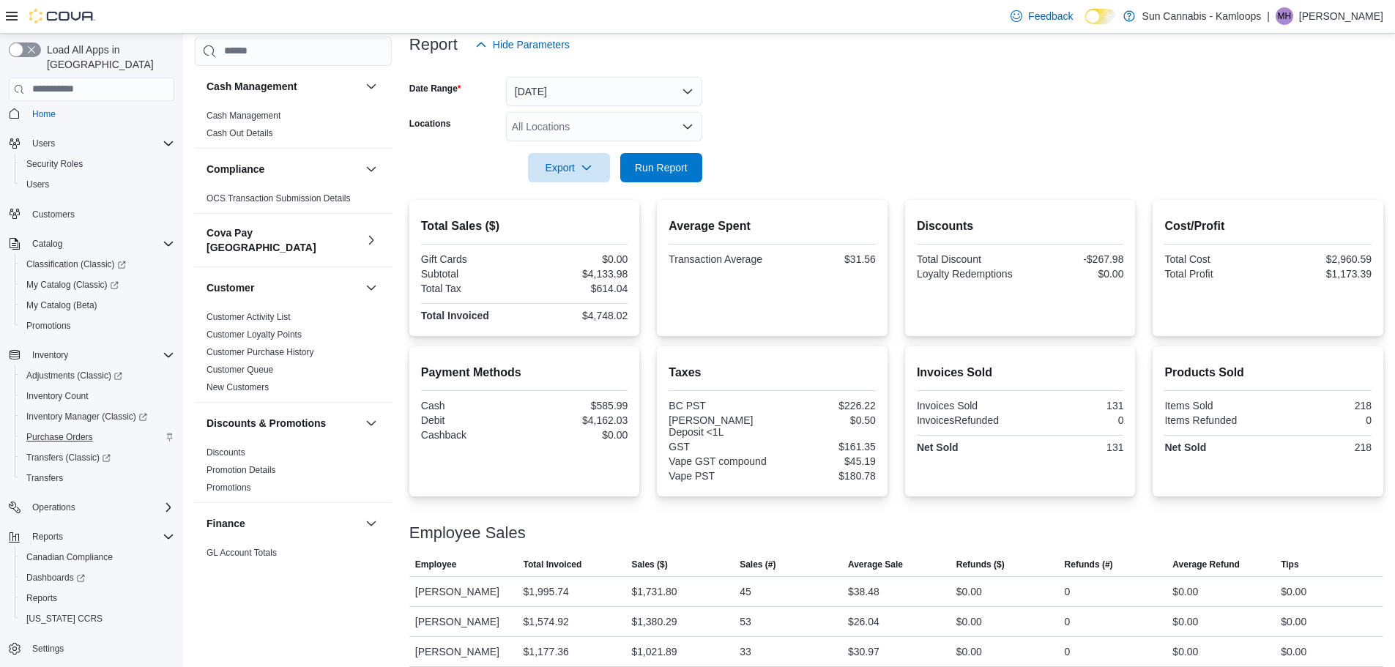 This screenshot has width=1395, height=667. Describe the element at coordinates (242, 553) in the screenshot. I see `a: GL Account Totals` at that location.